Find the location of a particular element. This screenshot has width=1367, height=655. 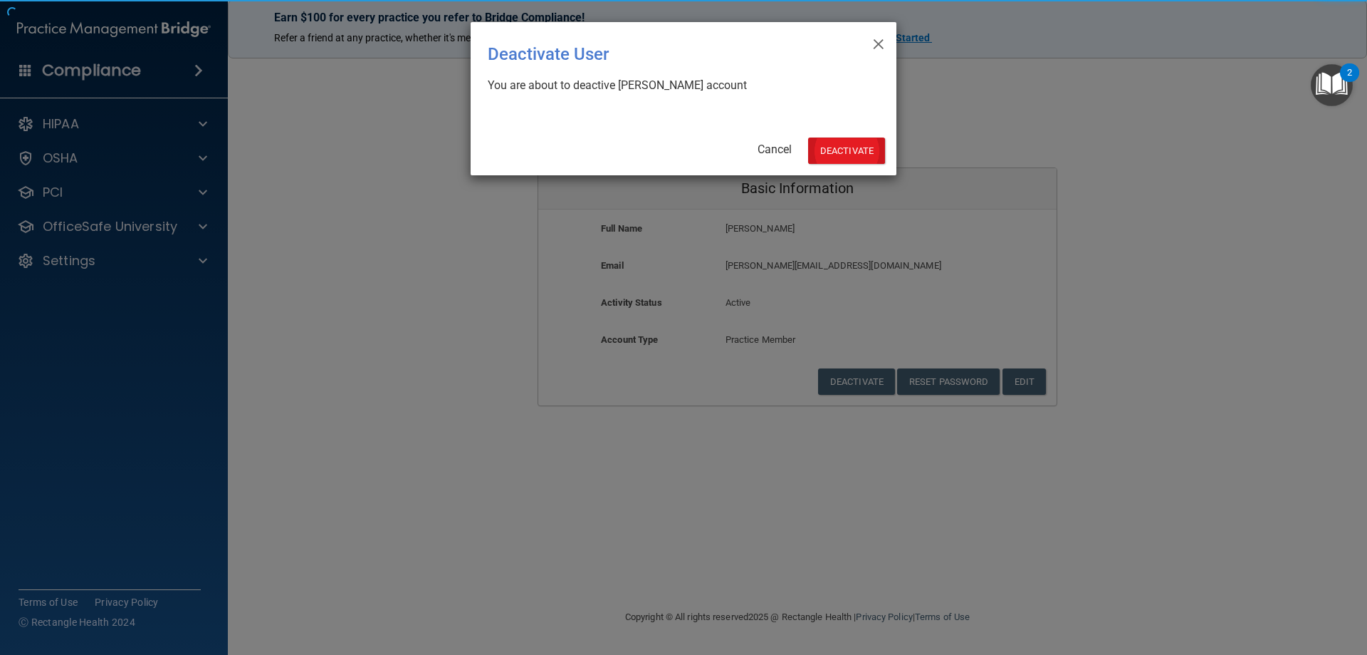

div: Deactivate User is located at coordinates (655, 54).